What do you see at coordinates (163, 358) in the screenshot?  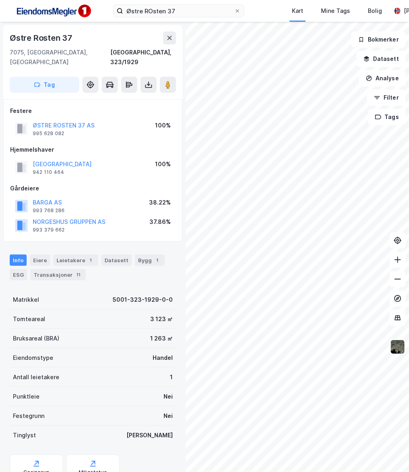 I see `div: Handel` at bounding box center [163, 358].